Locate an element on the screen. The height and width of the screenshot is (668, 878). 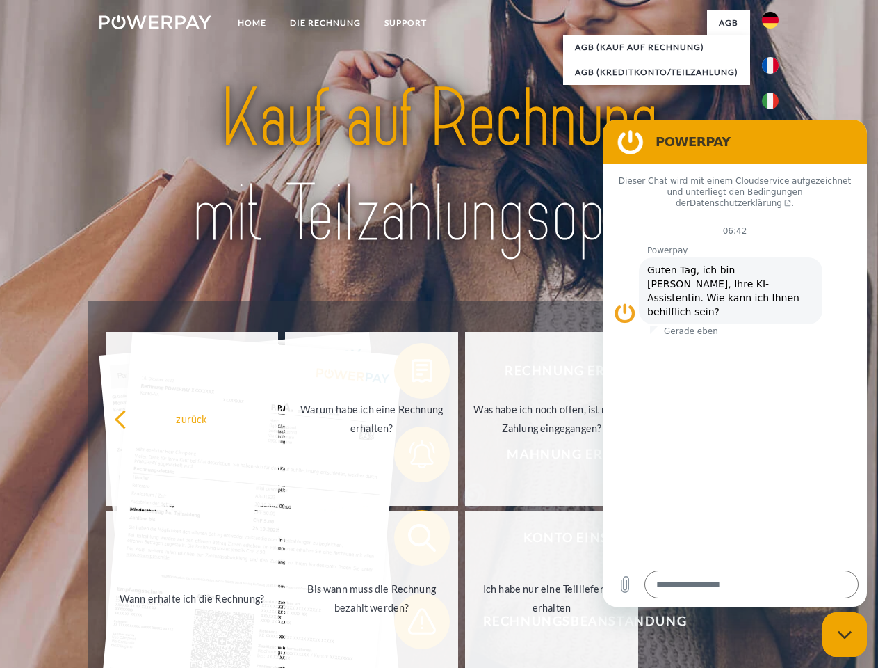
a: AGB (Kauf auf Rechnung) is located at coordinates (656, 47).